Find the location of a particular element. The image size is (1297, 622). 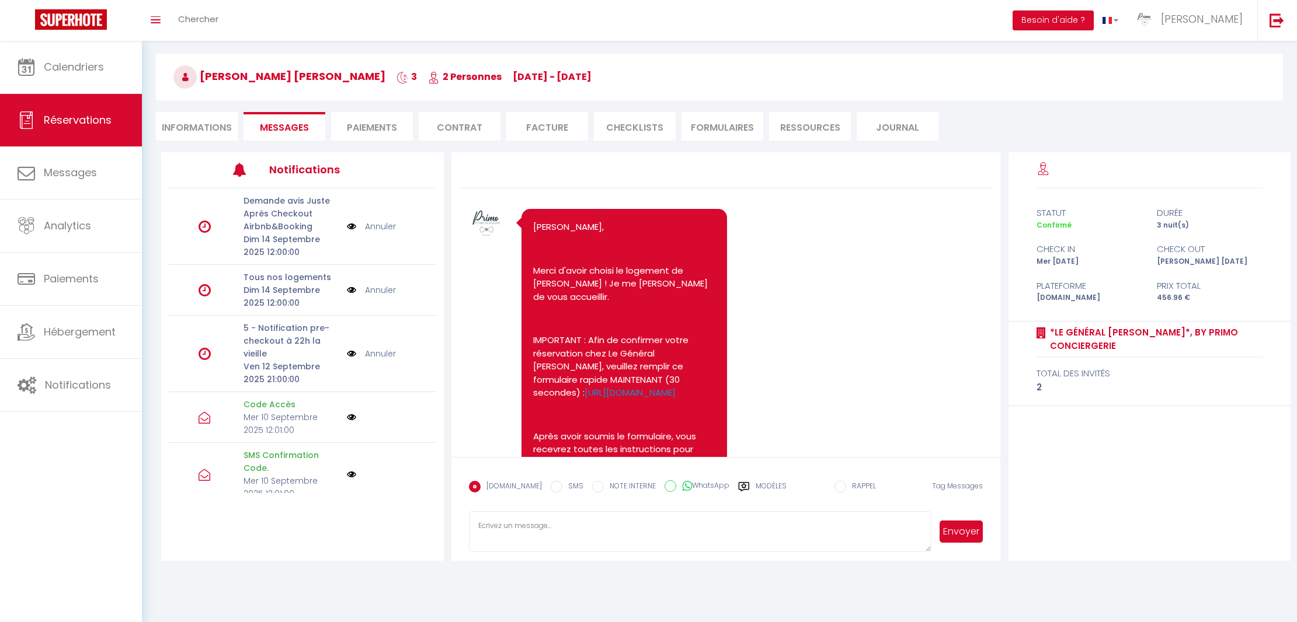

span: Notifications is located at coordinates (78, 385).